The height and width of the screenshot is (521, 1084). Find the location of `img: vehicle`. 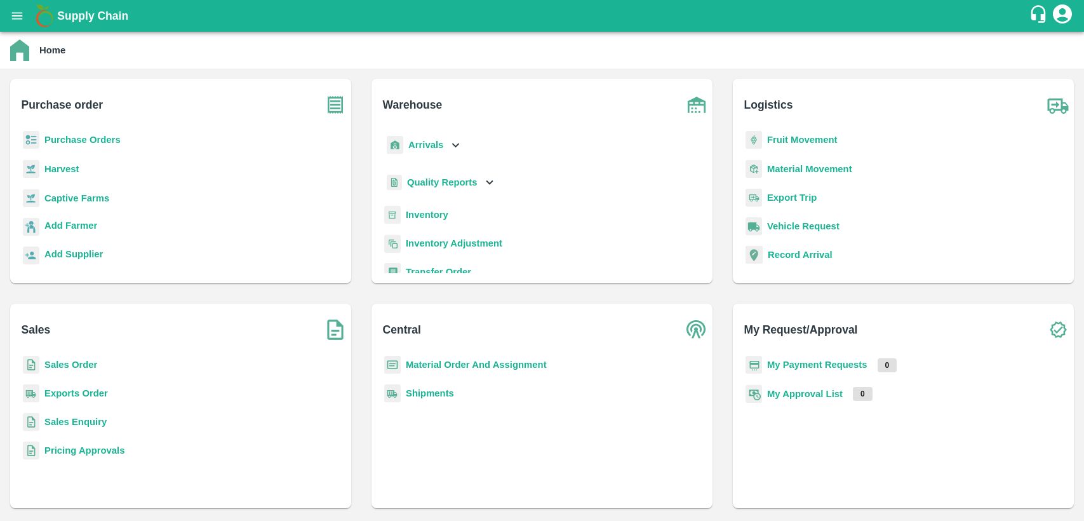

img: vehicle is located at coordinates (754, 226).